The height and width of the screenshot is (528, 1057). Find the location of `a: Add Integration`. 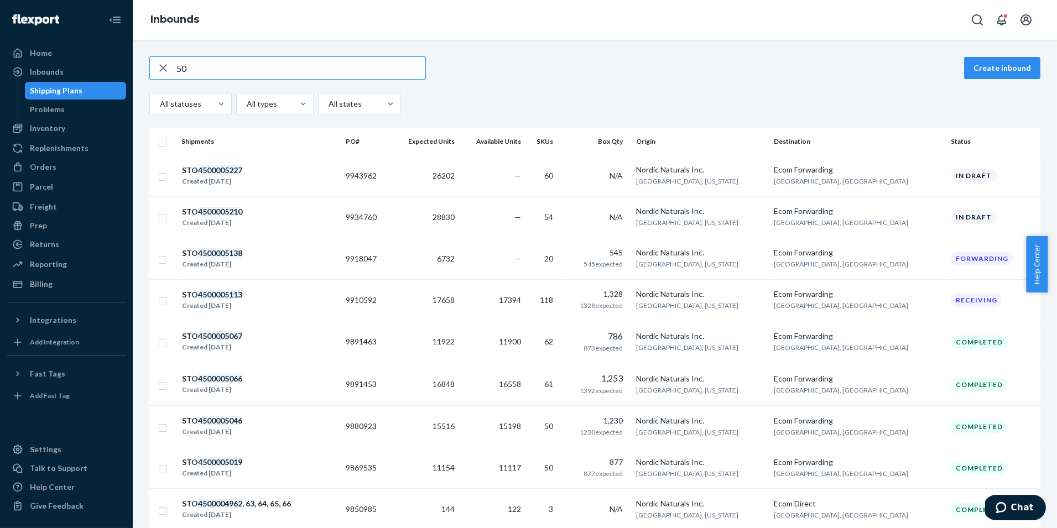

a: Add Integration is located at coordinates (66, 343).